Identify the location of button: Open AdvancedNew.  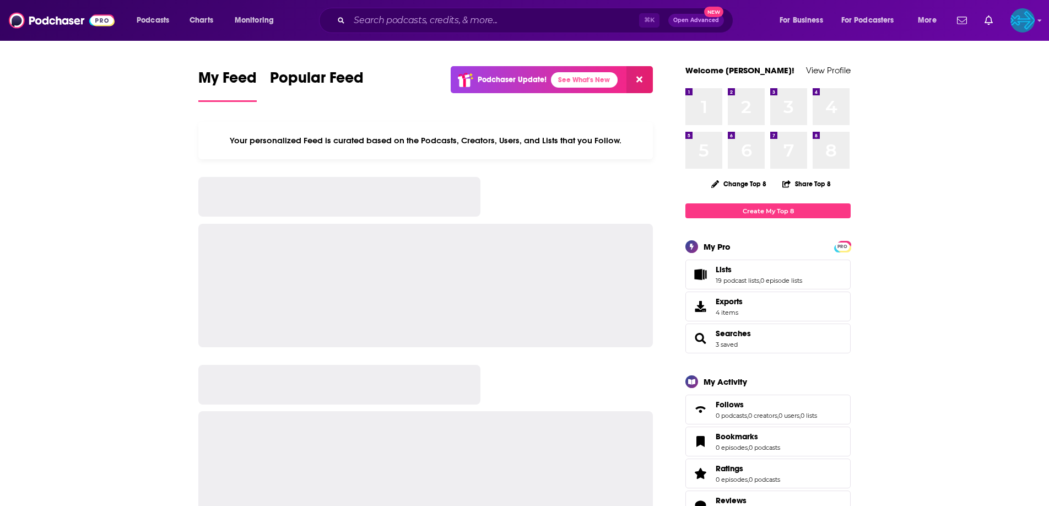
(696, 20).